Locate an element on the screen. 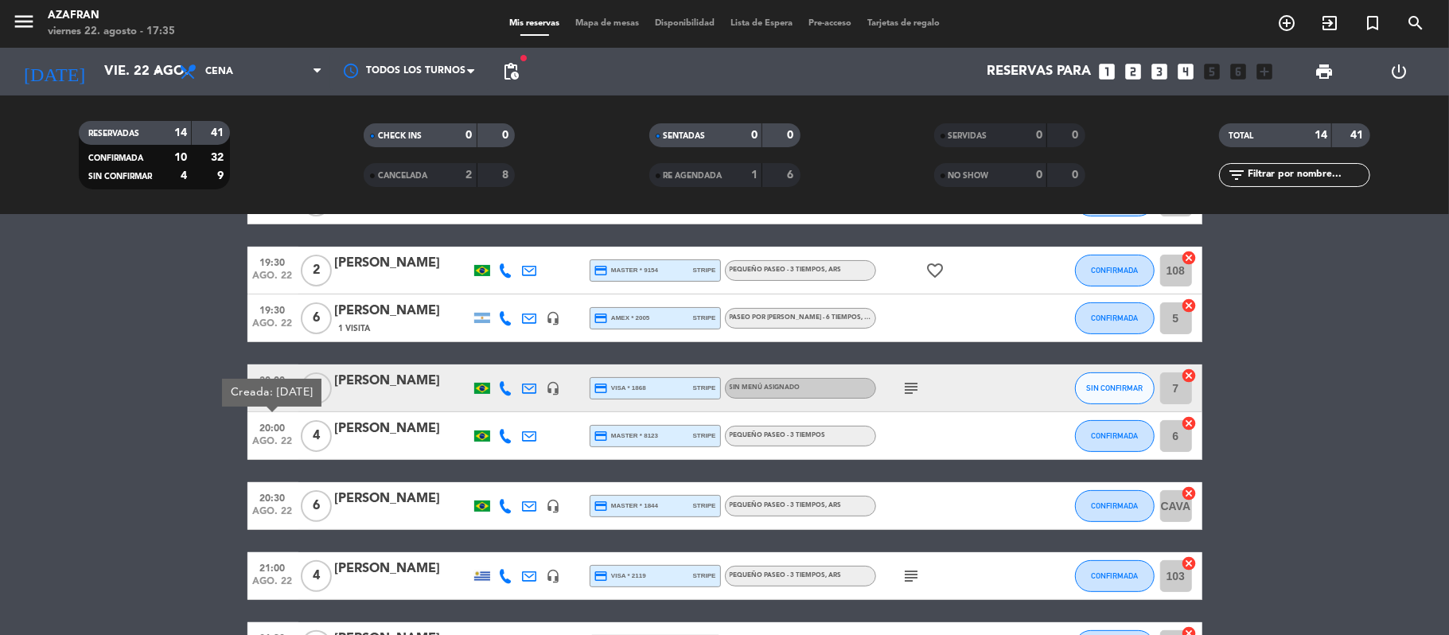 The width and height of the screenshot is (1449, 635). strong: 1 is located at coordinates (754, 175).